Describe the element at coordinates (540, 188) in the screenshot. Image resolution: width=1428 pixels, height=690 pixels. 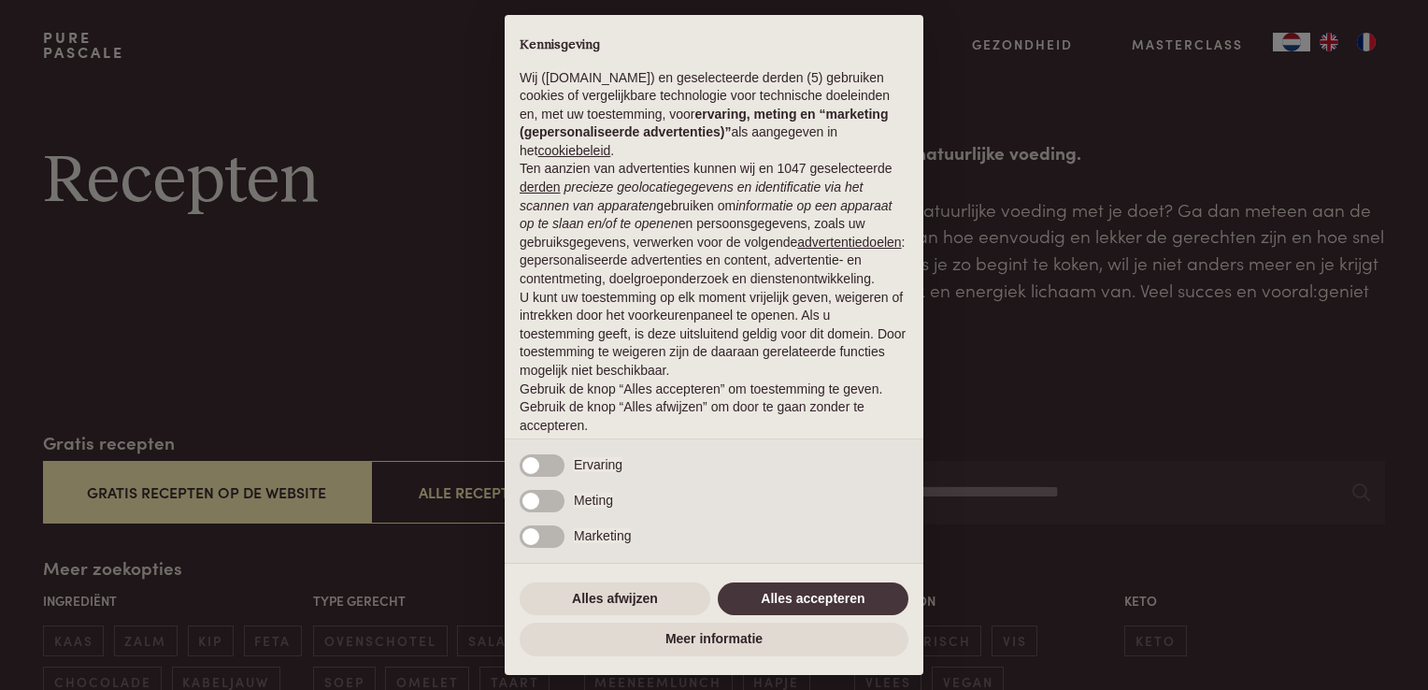
I see `button: derden` at that location.